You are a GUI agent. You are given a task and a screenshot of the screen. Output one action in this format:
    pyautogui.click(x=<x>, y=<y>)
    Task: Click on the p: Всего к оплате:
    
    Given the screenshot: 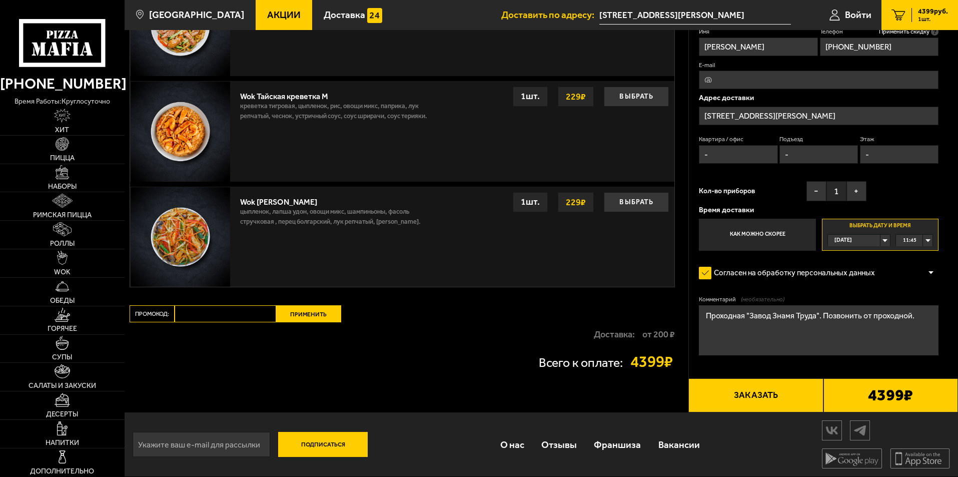 What is the action you would take?
    pyautogui.click(x=581, y=363)
    